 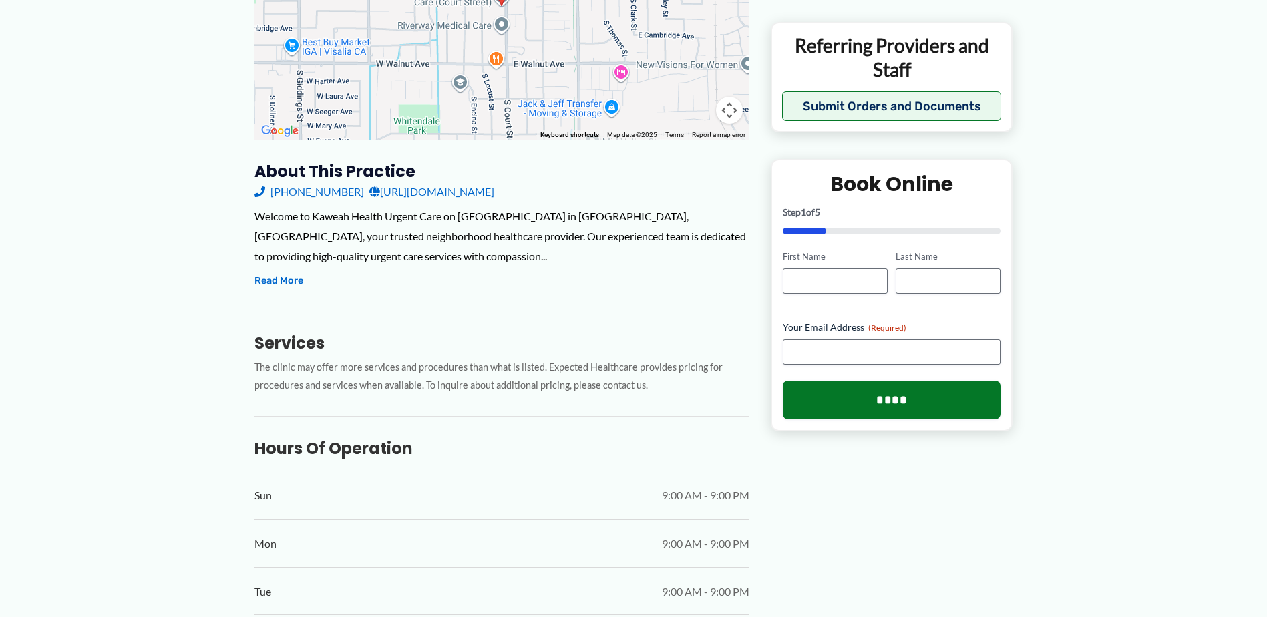 I want to click on span: Map data ©2025, so click(x=632, y=134).